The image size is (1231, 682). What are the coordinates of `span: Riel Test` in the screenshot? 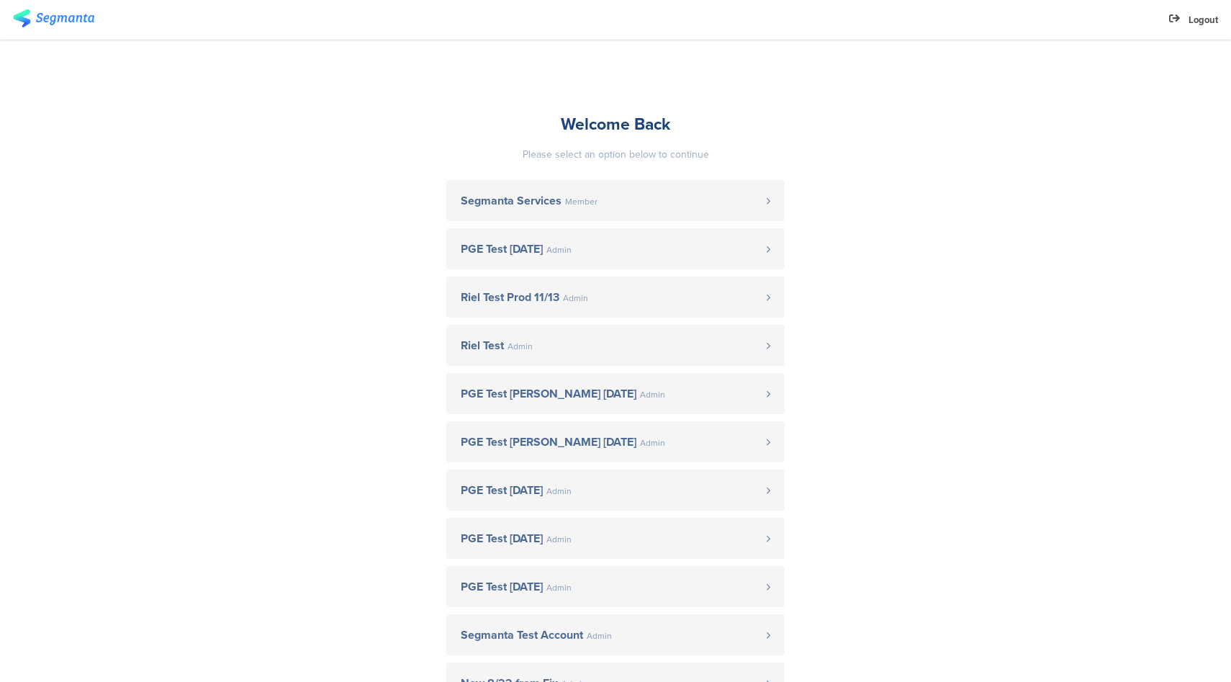 It's located at (482, 346).